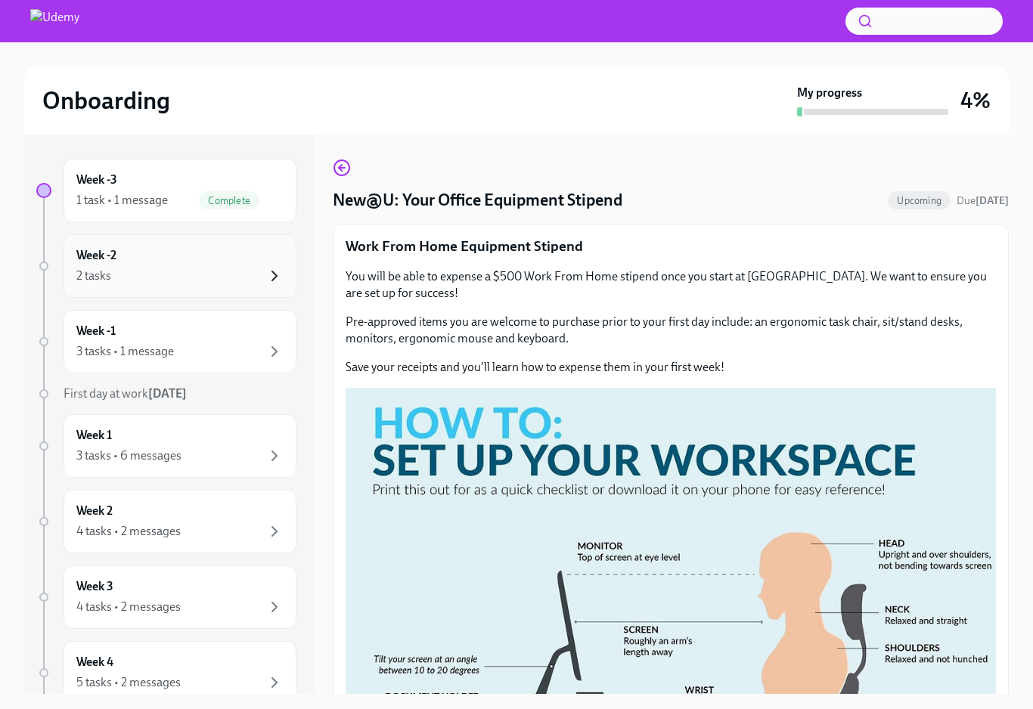 The image size is (1033, 709). What do you see at coordinates (122, 200) in the screenshot?
I see `div: 1 task • 1 message` at bounding box center [122, 200].